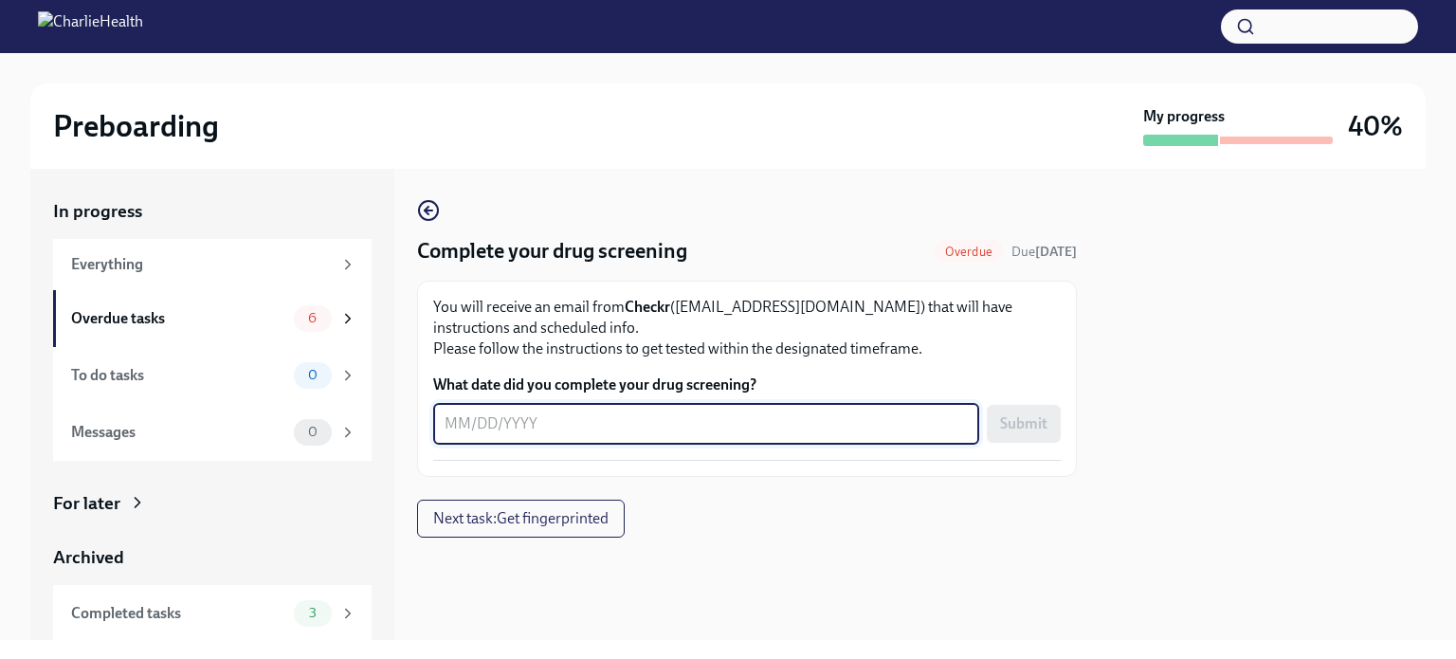  Describe the element at coordinates (212, 557) in the screenshot. I see `a: Archived` at that location.